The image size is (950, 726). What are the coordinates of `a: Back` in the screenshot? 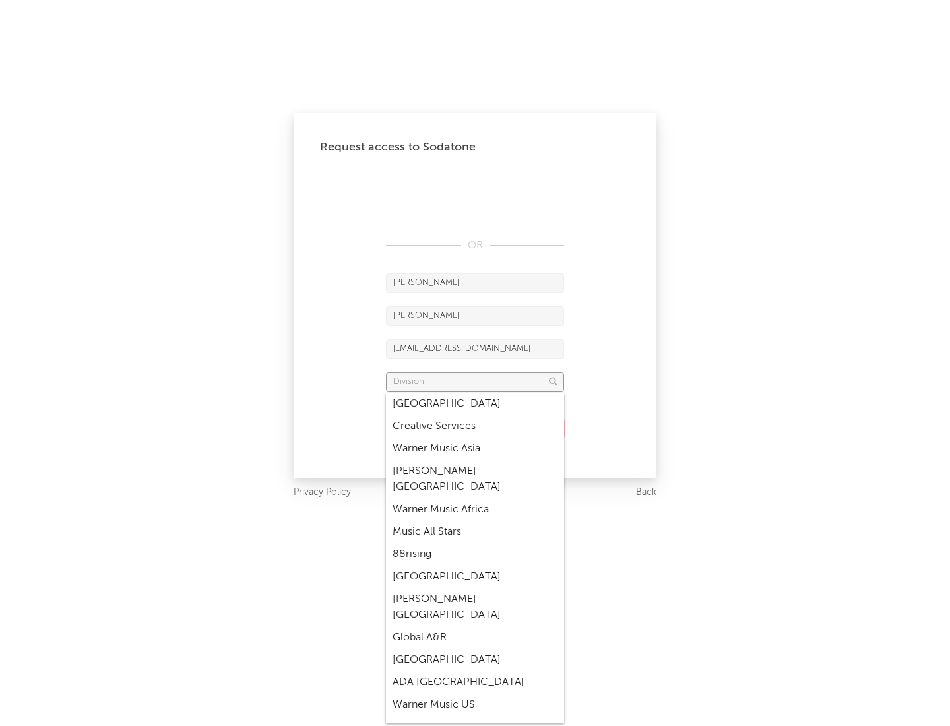 It's located at (646, 492).